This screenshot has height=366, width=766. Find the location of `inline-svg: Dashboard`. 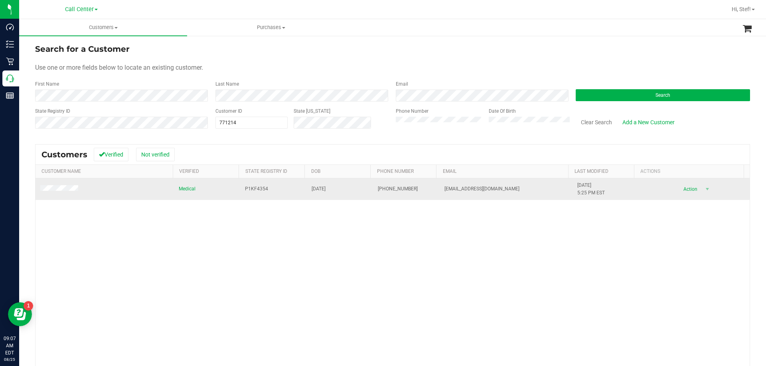

inline-svg: Dashboard is located at coordinates (10, 27).